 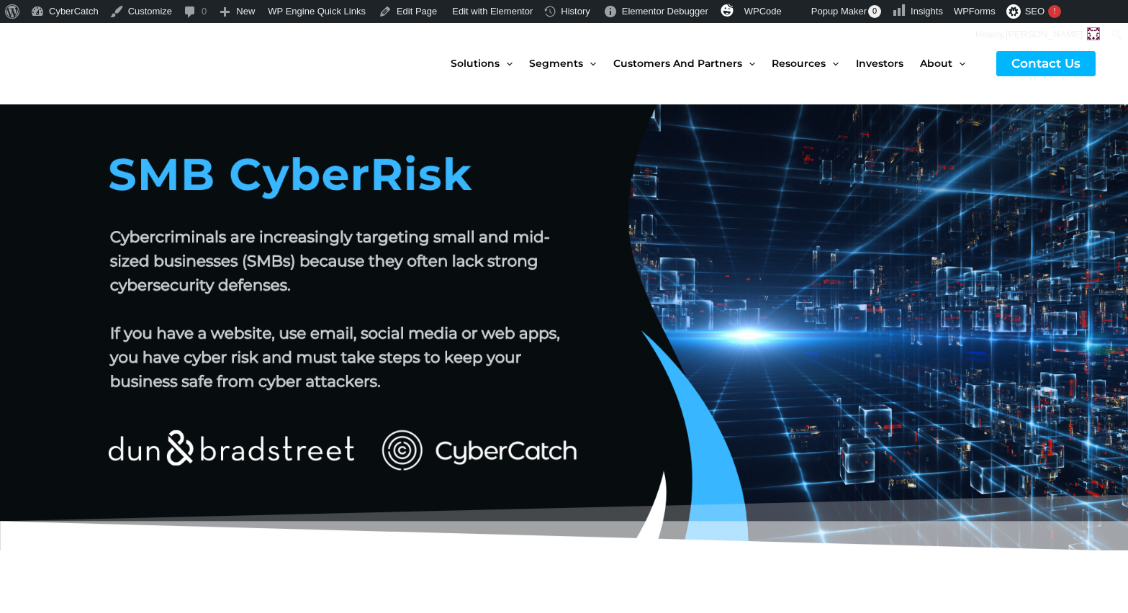 What do you see at coordinates (677, 63) in the screenshot?
I see `span: Customers and Partners` at bounding box center [677, 63].